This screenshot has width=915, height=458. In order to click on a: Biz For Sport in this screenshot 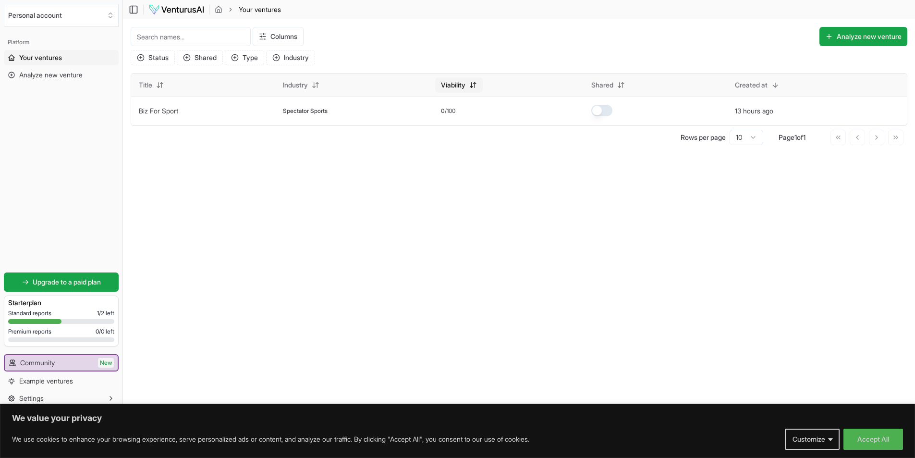, I will do `click(158, 110)`.